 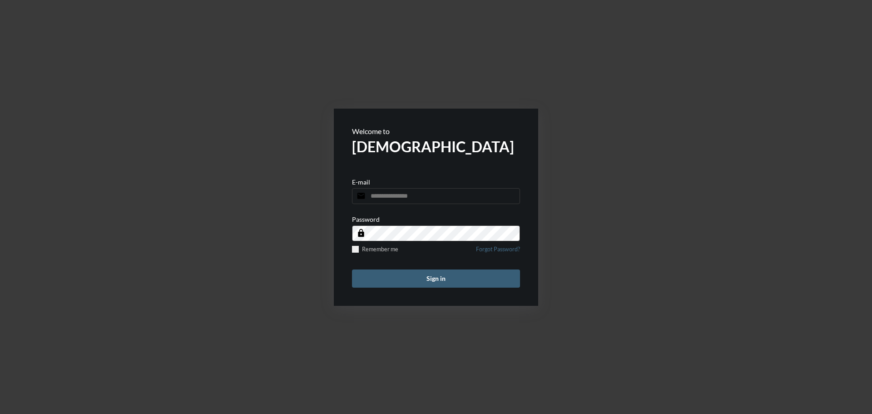 What do you see at coordinates (375, 249) in the screenshot?
I see `label: Remember me` at bounding box center [375, 249].